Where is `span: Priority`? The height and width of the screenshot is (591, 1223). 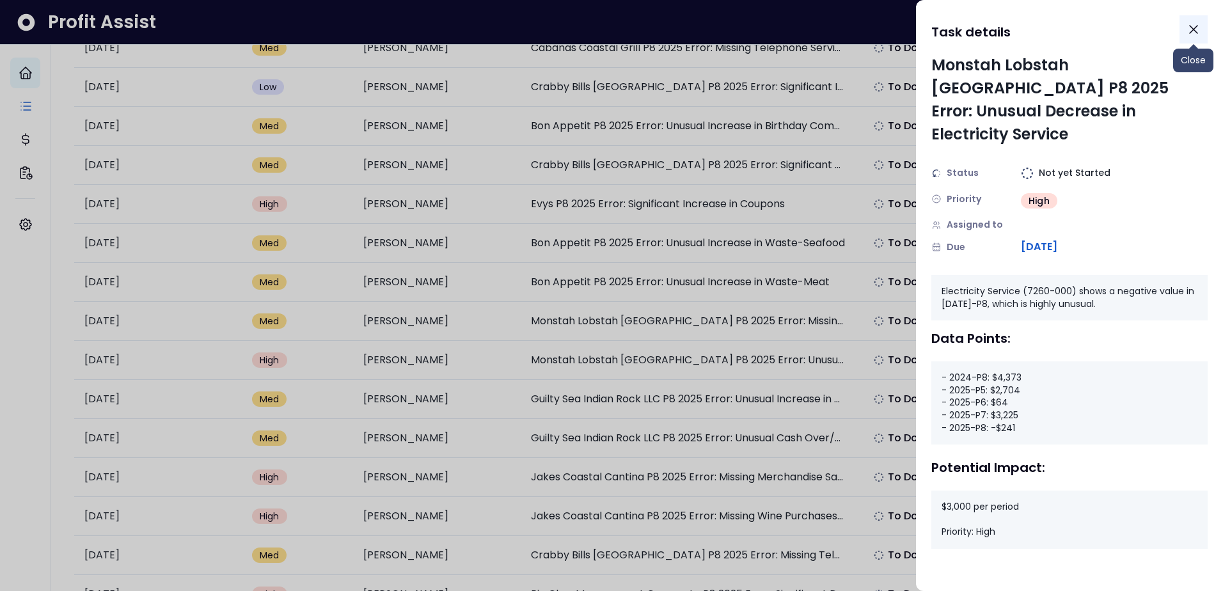
span: Priority is located at coordinates (964, 199).